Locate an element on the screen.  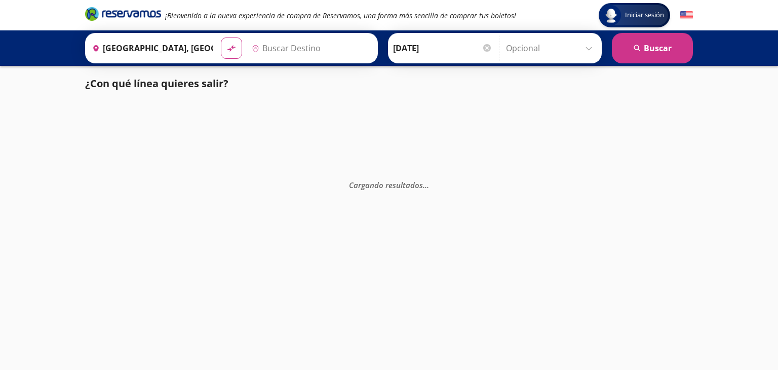
button: Buscar is located at coordinates (652, 48).